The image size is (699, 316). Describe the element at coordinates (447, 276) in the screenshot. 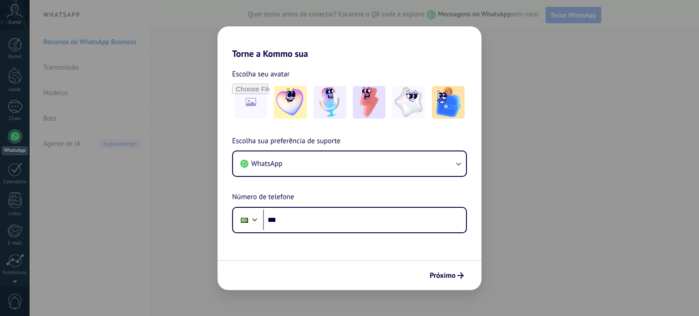

I see `button: Próximo` at that location.